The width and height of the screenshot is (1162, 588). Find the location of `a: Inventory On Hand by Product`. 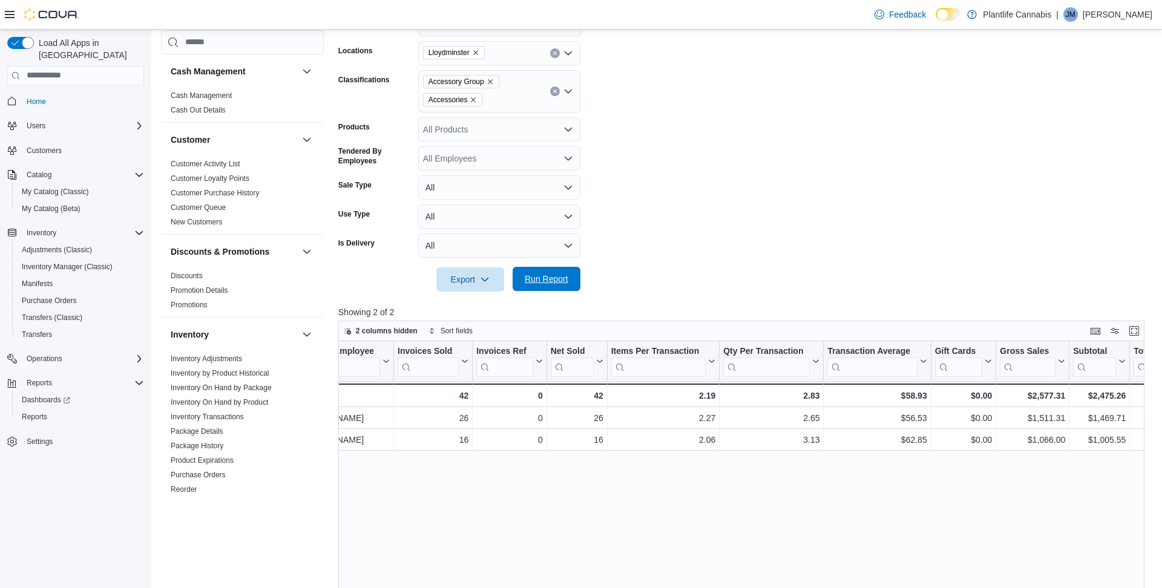

a: Inventory On Hand by Product is located at coordinates (219, 403).